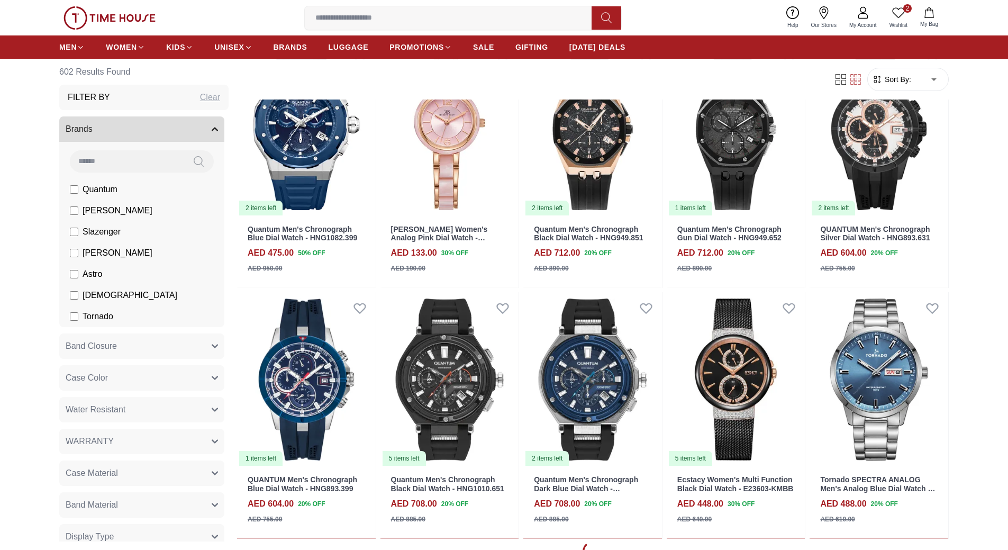 Image resolution: width=1008 pixels, height=550 pixels. Describe the element at coordinates (121, 47) in the screenshot. I see `span: WOMEN` at that location.